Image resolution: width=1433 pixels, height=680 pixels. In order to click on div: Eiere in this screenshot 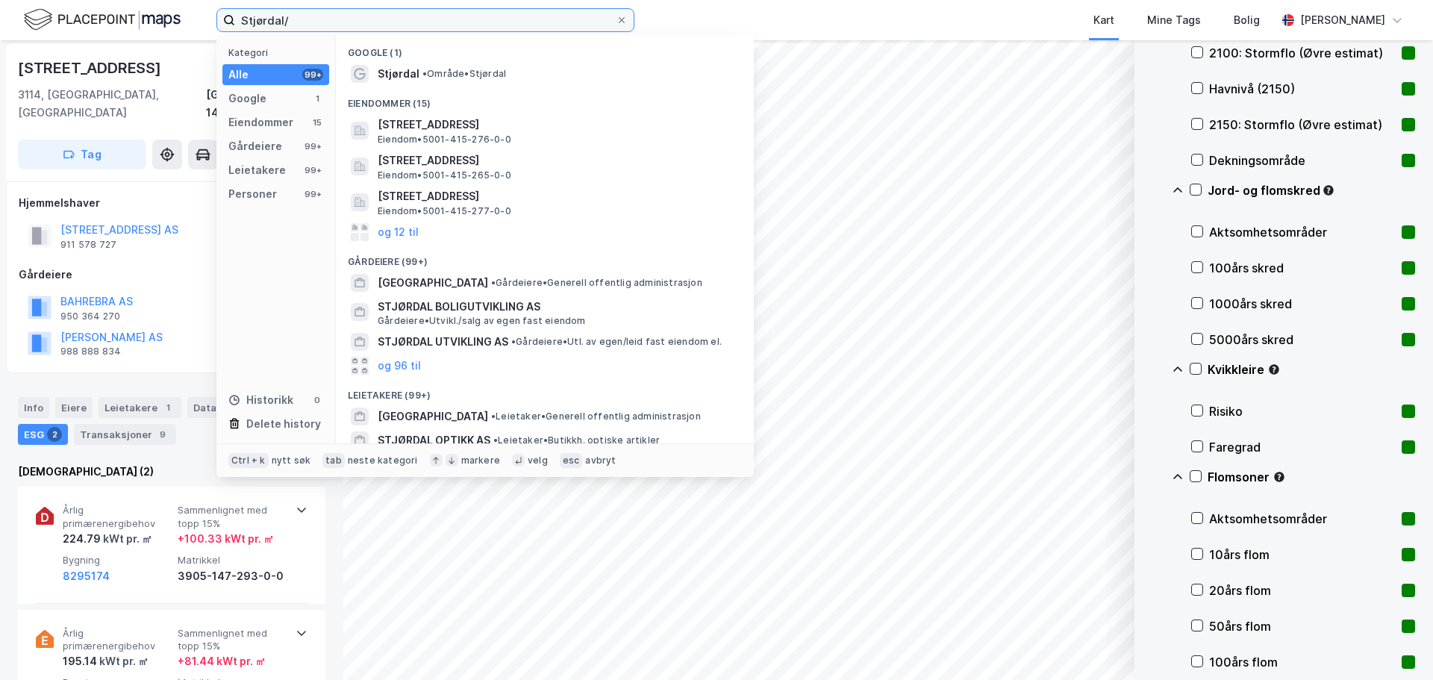, I will do `click(74, 408)`.